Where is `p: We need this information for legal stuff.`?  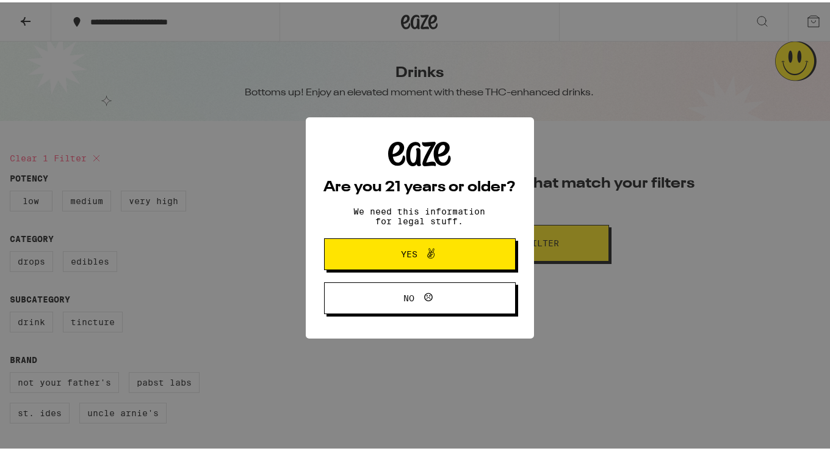 p: We need this information for legal stuff. is located at coordinates (420, 214).